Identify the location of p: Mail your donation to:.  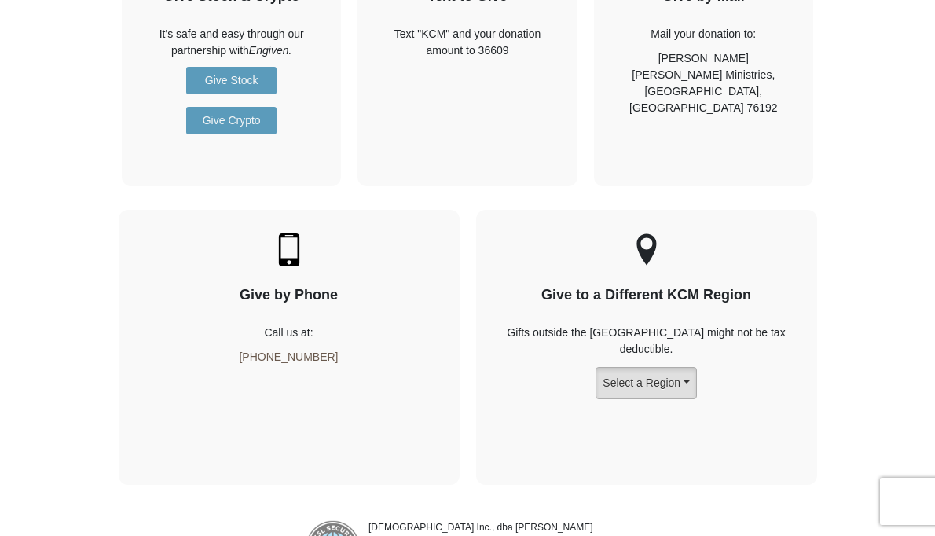
(703, 34).